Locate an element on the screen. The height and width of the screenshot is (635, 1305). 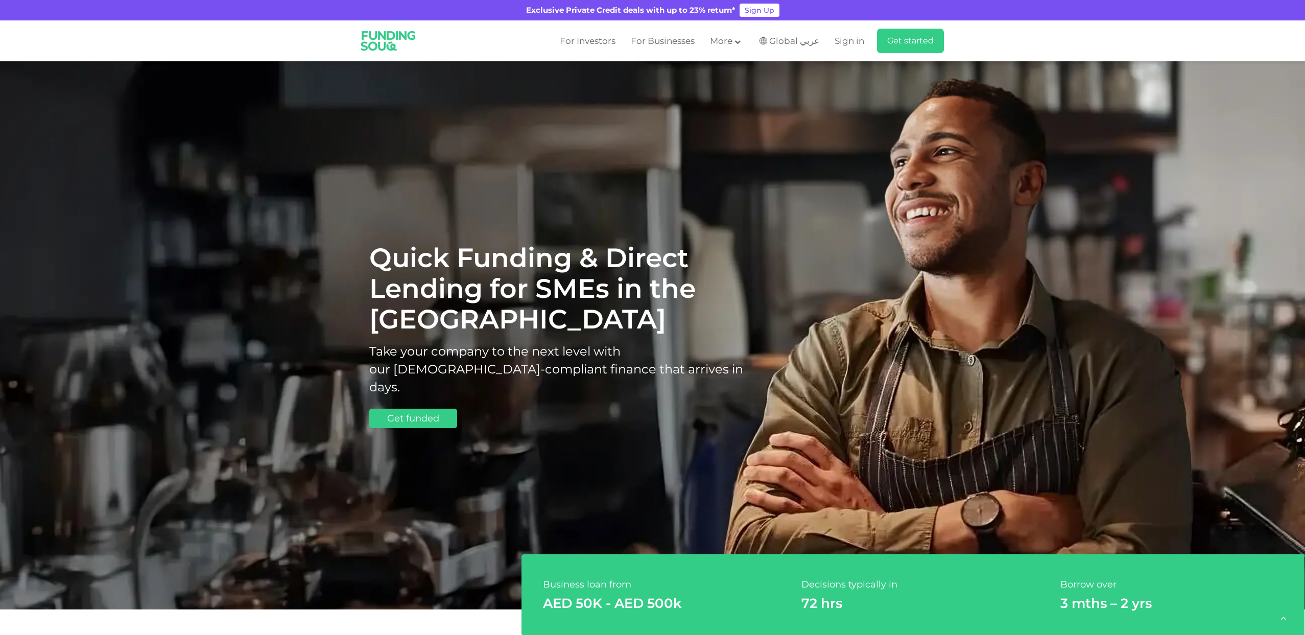
a: Sign in is located at coordinates (848, 41).